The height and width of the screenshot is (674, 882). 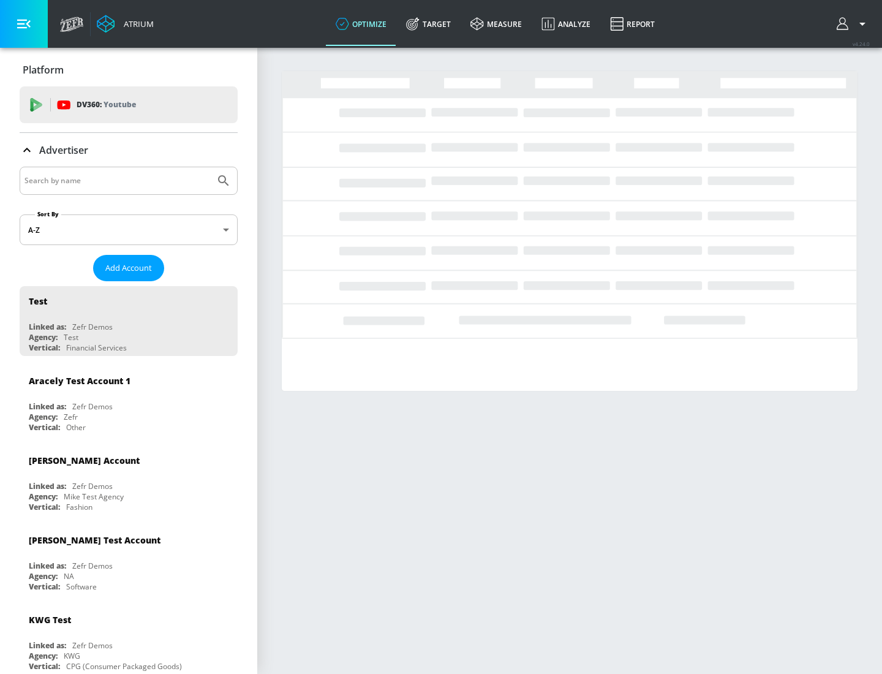 I want to click on p: Advertiser, so click(x=64, y=150).